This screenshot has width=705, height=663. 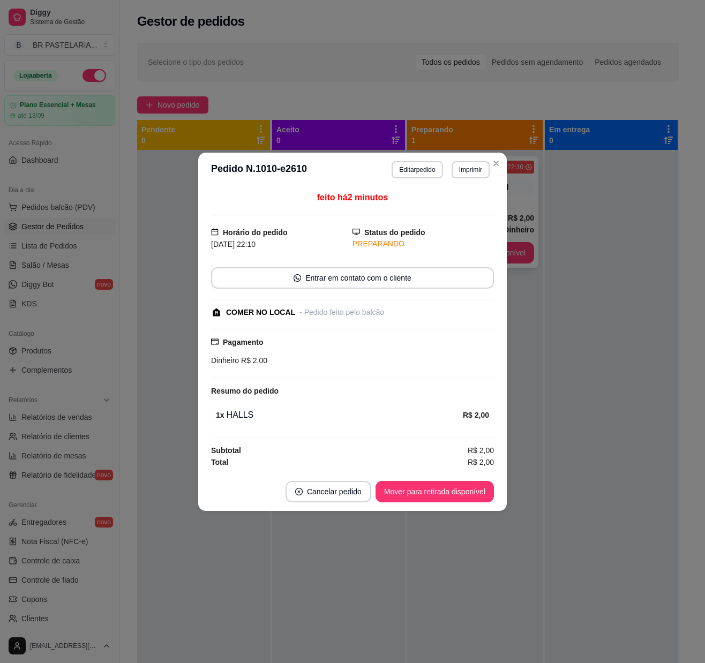 I want to click on button: close-circleCancelar pedido, so click(x=328, y=492).